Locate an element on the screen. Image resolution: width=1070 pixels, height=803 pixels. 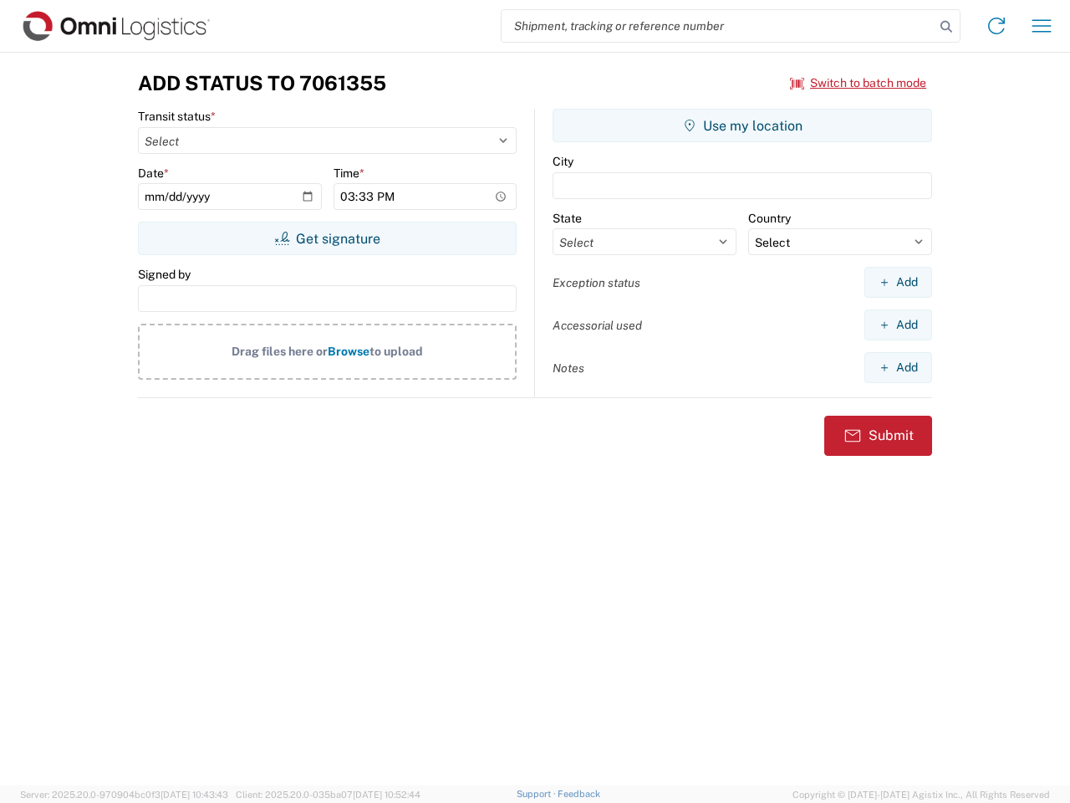
label: Date is located at coordinates (153, 173).